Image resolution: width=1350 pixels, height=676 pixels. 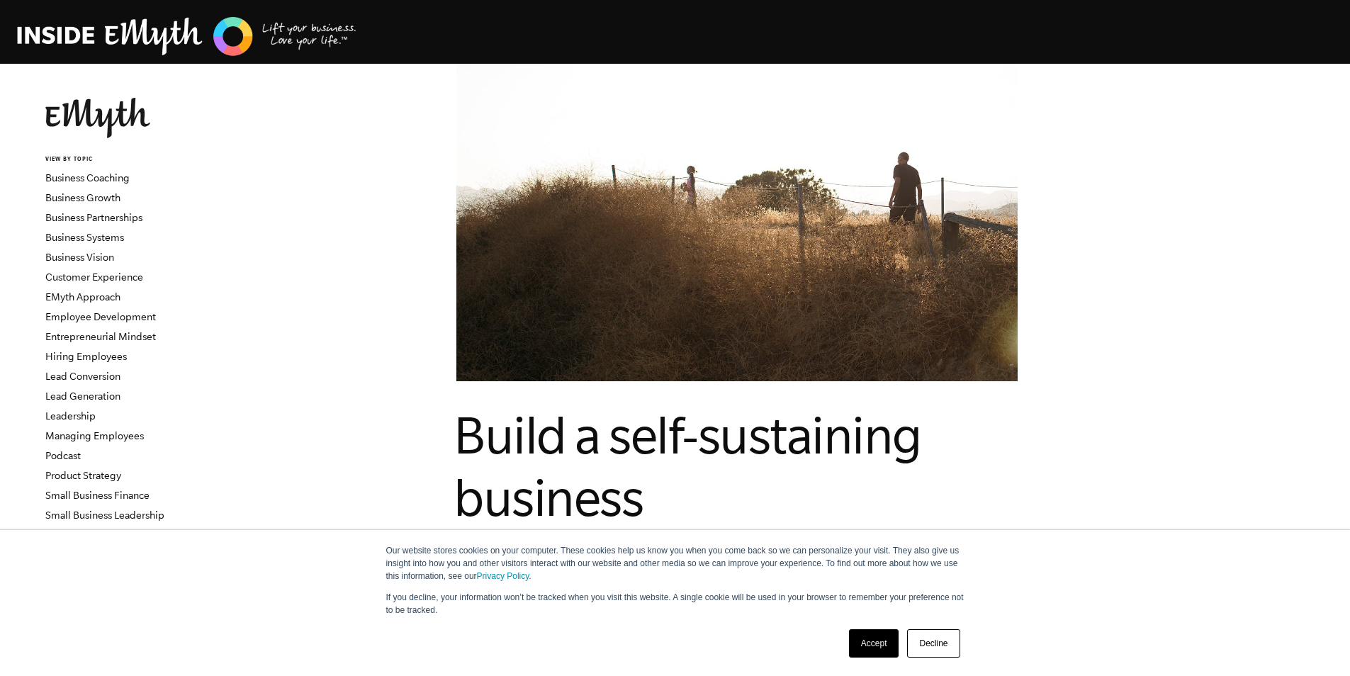 What do you see at coordinates (101, 337) in the screenshot?
I see `a: Entrepreneurial Mindset` at bounding box center [101, 337].